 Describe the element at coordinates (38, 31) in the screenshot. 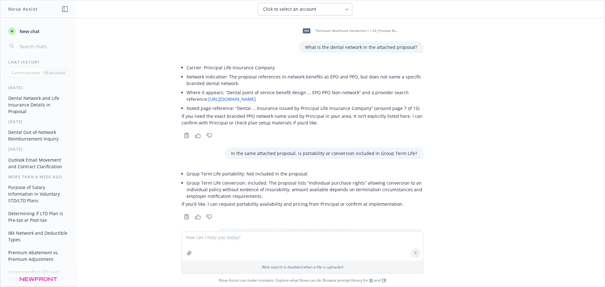

I see `button: New chat` at that location.